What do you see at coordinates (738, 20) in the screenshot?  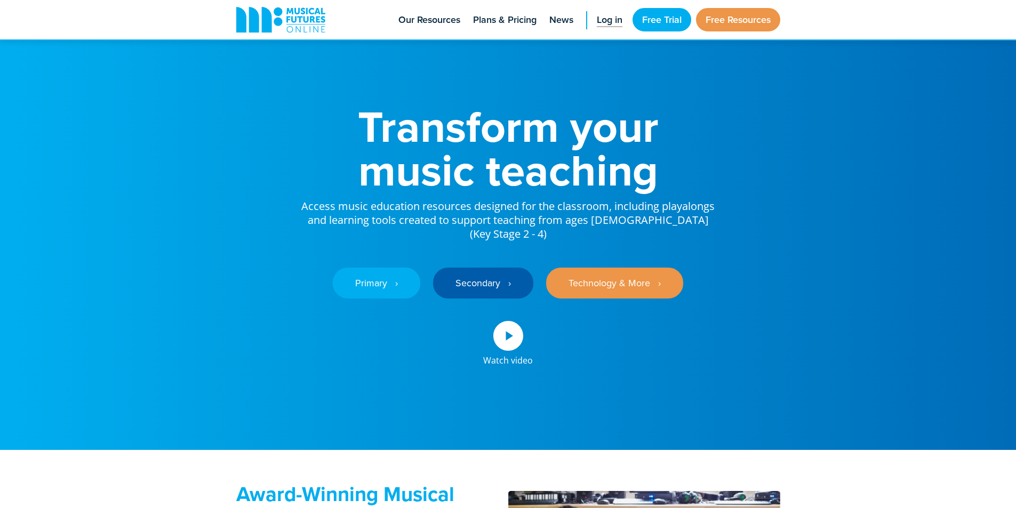 I see `a: Free Resources` at bounding box center [738, 20].